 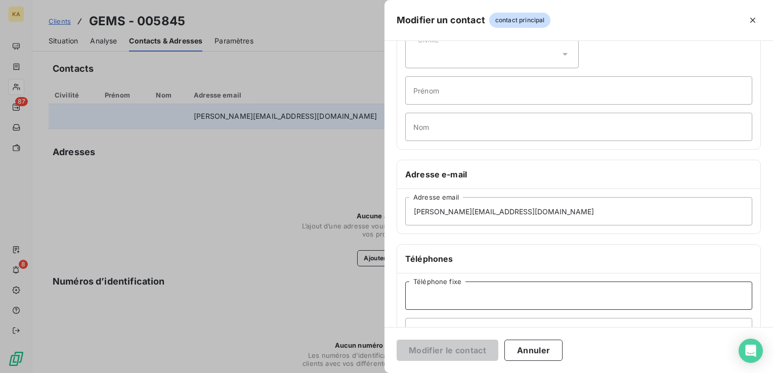 What do you see at coordinates (520, 20) in the screenshot?
I see `span: contact principal` at bounding box center [520, 20].